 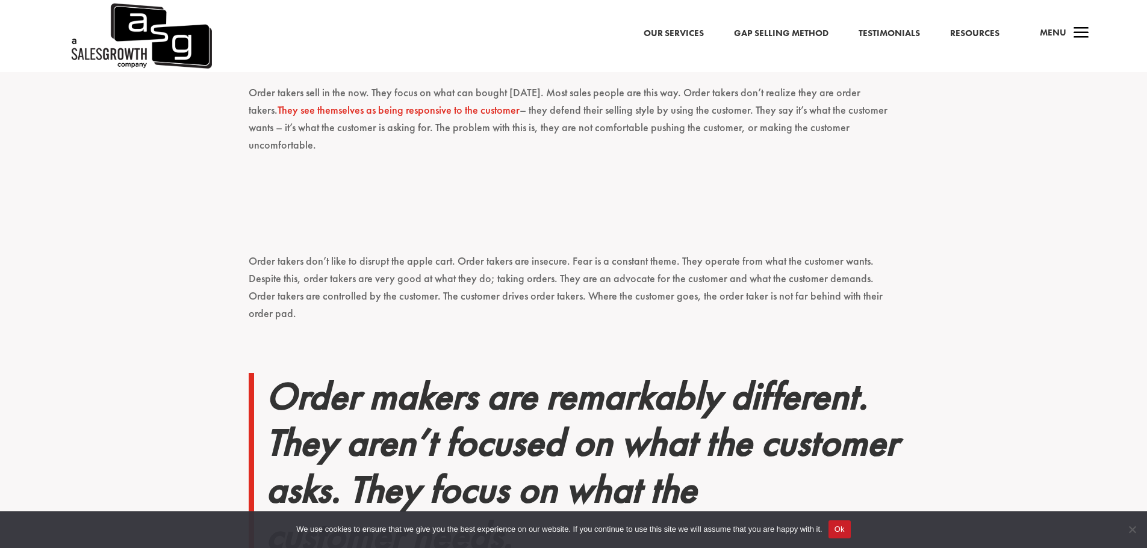 I want to click on span: We use cookies to ensure that we give you the best experience on our website. If you continue to ..., so click(x=559, y=530).